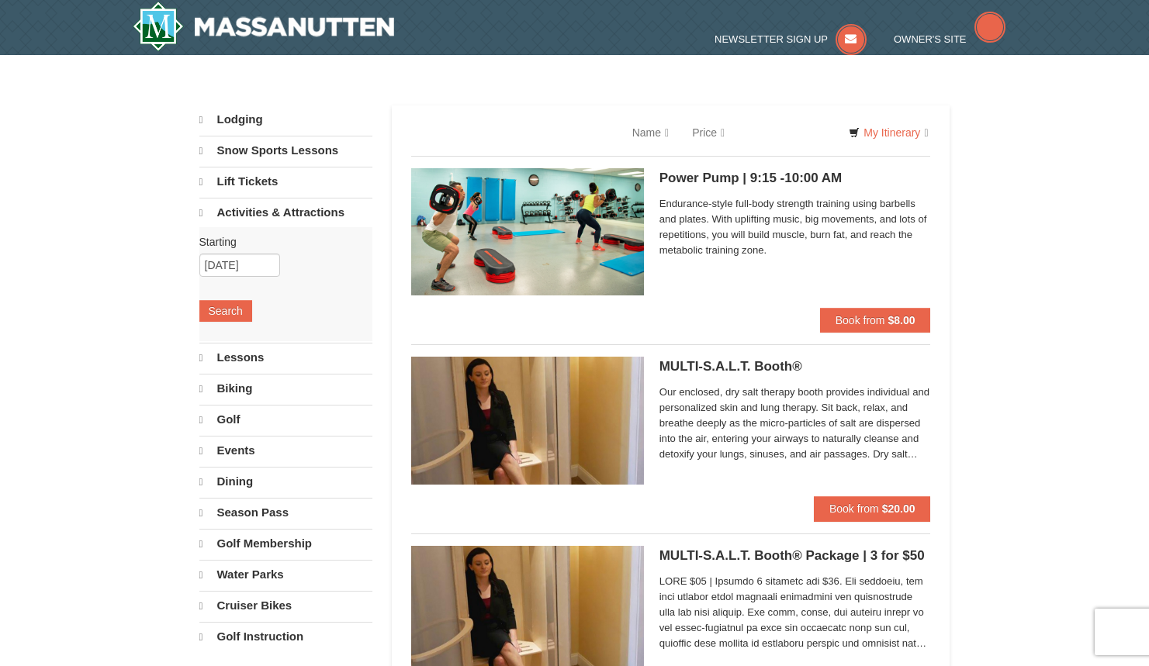 This screenshot has height=666, width=1149. What do you see at coordinates (285, 182) in the screenshot?
I see `a: Lift Tickets` at bounding box center [285, 182].